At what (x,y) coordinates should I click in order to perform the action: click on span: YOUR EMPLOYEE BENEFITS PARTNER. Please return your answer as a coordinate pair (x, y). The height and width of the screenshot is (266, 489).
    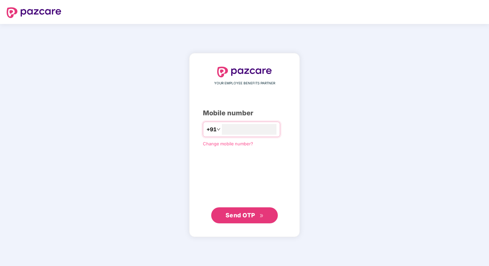
    Looking at the image, I should click on (244, 83).